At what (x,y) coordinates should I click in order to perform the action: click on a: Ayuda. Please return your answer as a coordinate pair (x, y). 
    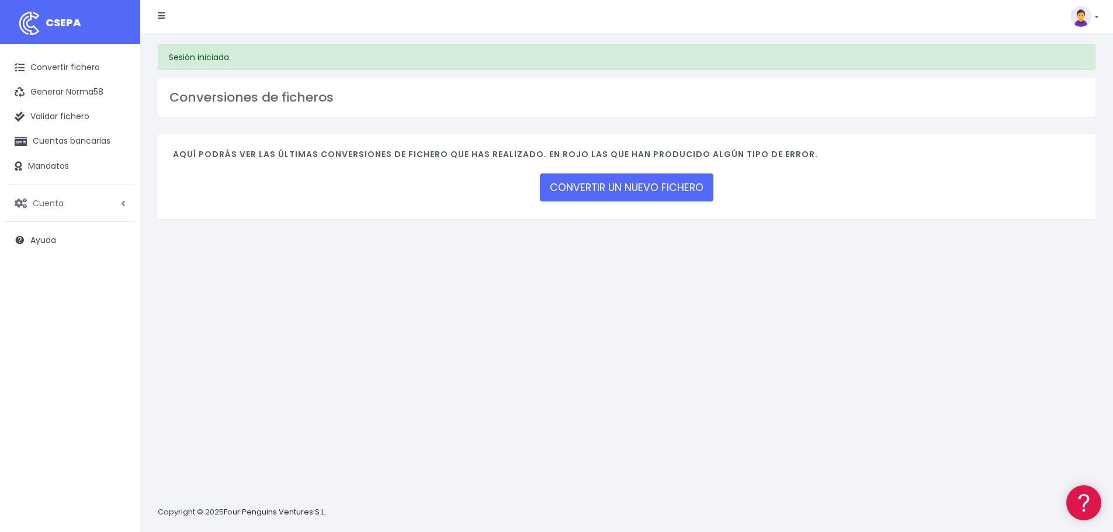
    Looking at the image, I should click on (70, 240).